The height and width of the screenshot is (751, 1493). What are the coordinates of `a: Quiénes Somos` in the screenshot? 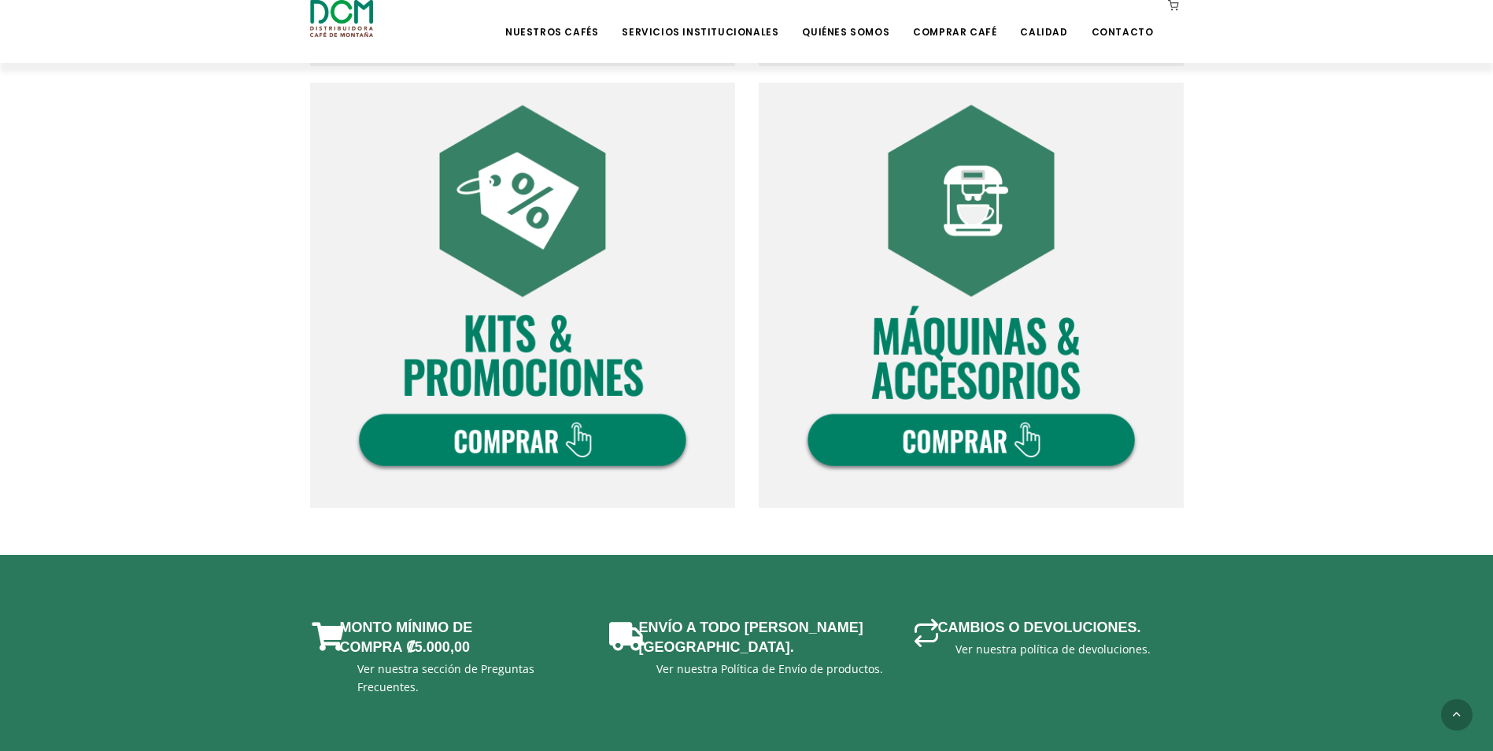 It's located at (845, 20).